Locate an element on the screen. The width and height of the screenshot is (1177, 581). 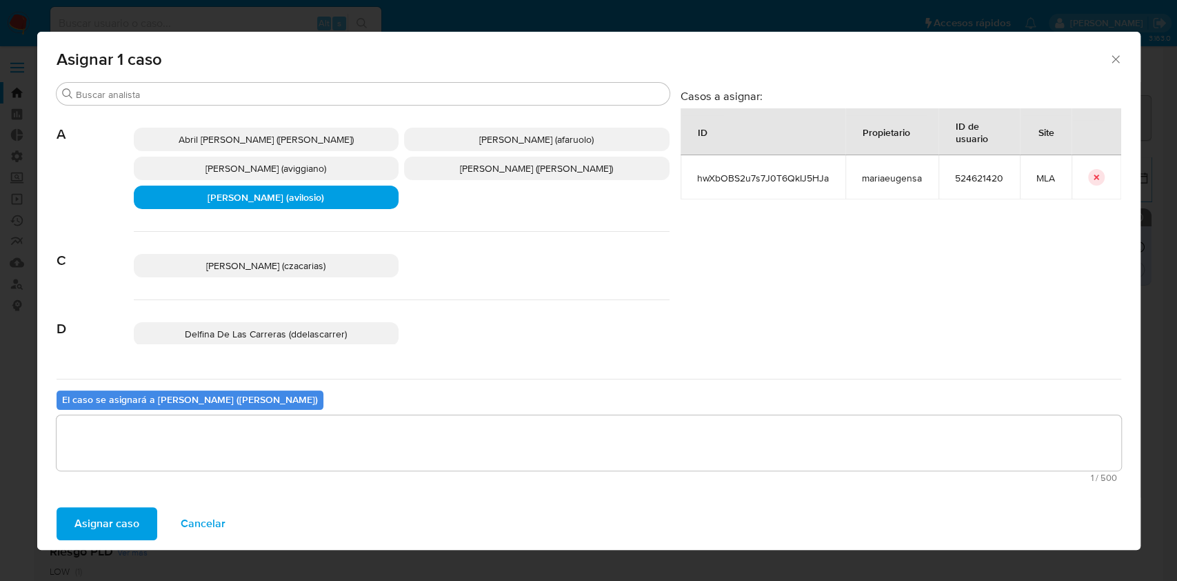
h3: Casos a asignar: is located at coordinates (901, 96).